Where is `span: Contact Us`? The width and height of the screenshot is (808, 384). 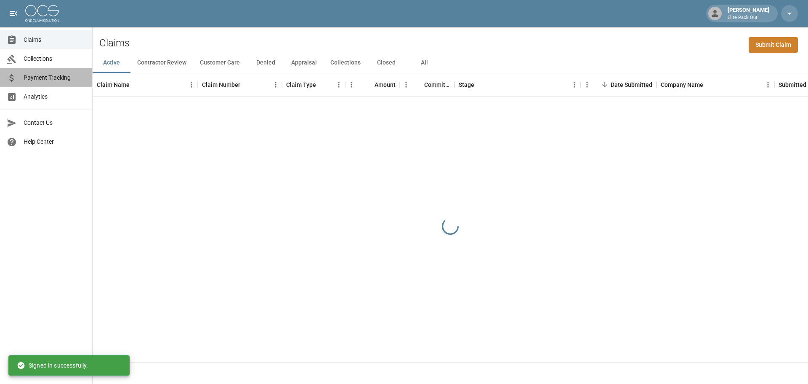
span: Contact Us is located at coordinates (54, 123).